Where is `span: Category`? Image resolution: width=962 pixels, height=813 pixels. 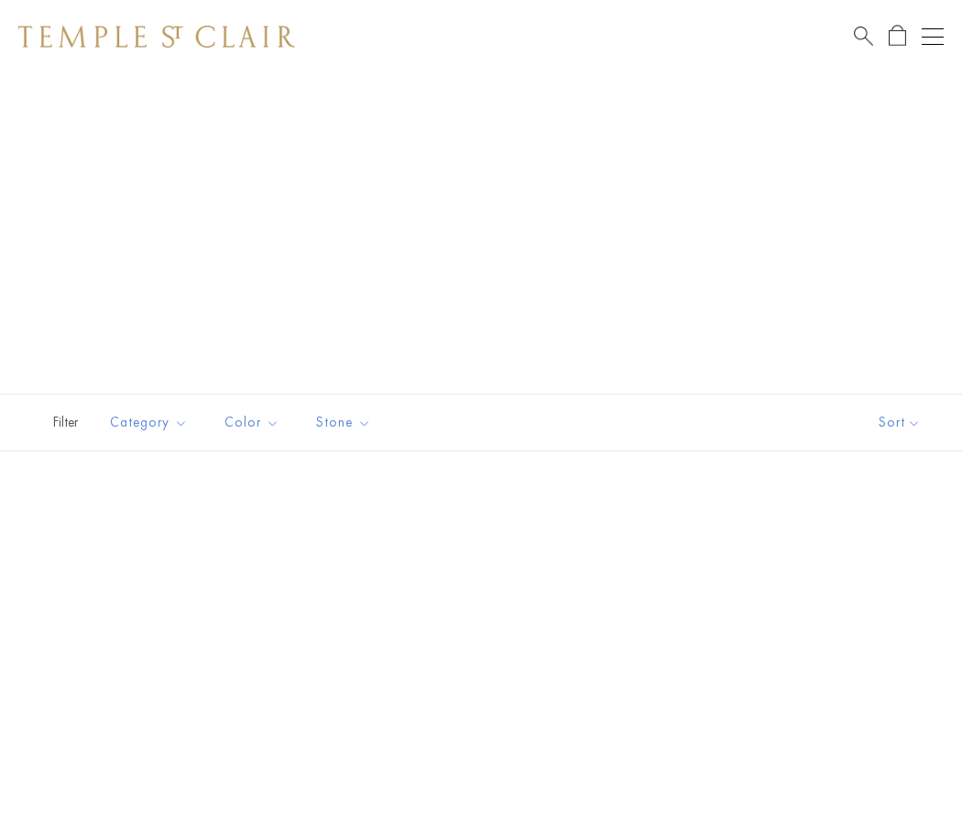
span: Category is located at coordinates (151, 422).